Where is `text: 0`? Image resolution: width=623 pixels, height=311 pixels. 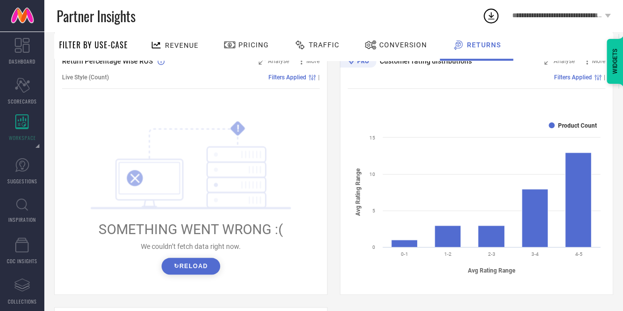
text: 0 is located at coordinates (374, 247).